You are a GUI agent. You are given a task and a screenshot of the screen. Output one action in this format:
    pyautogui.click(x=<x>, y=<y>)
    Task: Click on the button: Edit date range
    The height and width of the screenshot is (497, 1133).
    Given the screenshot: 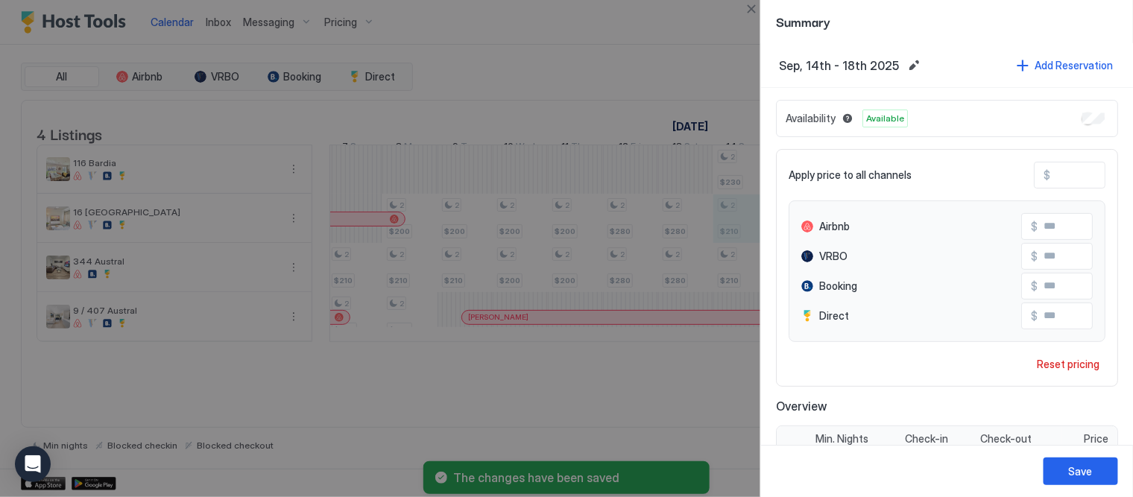 What is the action you would take?
    pyautogui.click(x=914, y=66)
    